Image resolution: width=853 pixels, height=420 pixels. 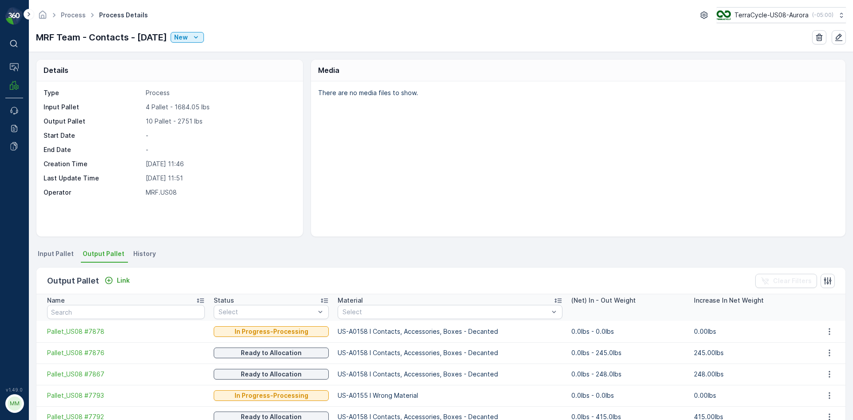 I want to click on input: Search, so click(x=126, y=312).